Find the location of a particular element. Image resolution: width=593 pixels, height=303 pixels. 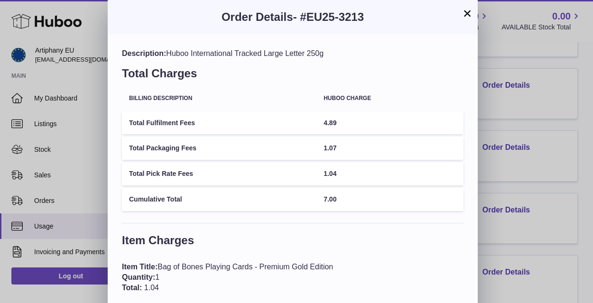

h3: Order Details is located at coordinates (293, 17).